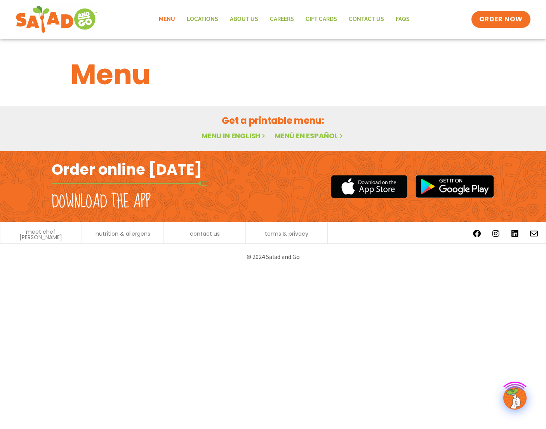 This screenshot has width=546, height=429. I want to click on a: GIFT CARDS, so click(321, 19).